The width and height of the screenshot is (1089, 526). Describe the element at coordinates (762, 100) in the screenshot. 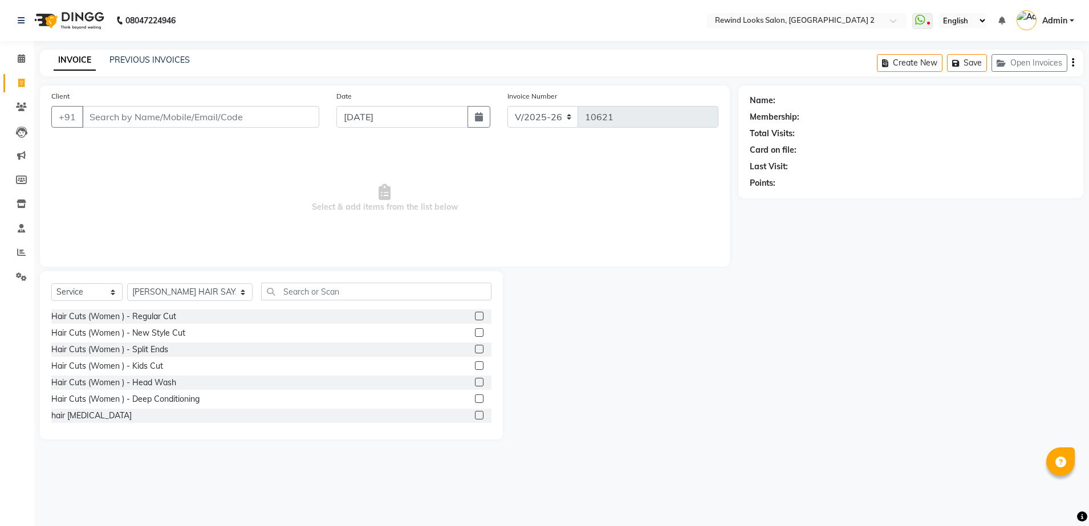

I see `div: Name:` at that location.